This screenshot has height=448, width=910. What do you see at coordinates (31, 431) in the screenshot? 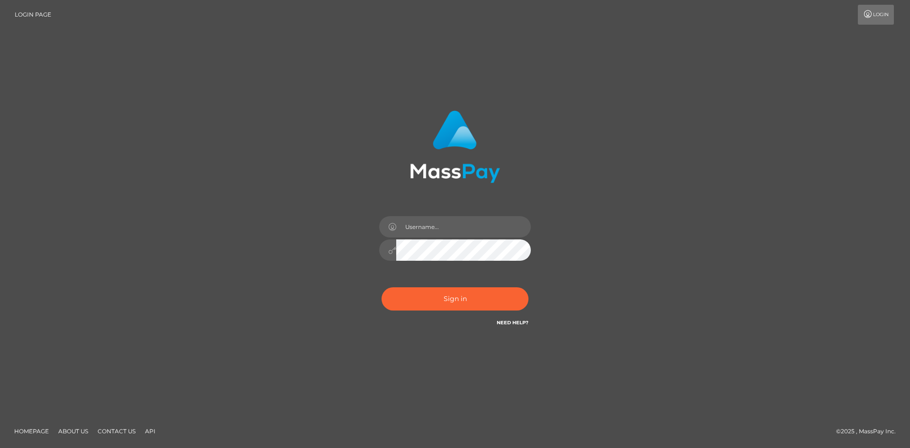
I see `a: Homepage` at bounding box center [31, 431].